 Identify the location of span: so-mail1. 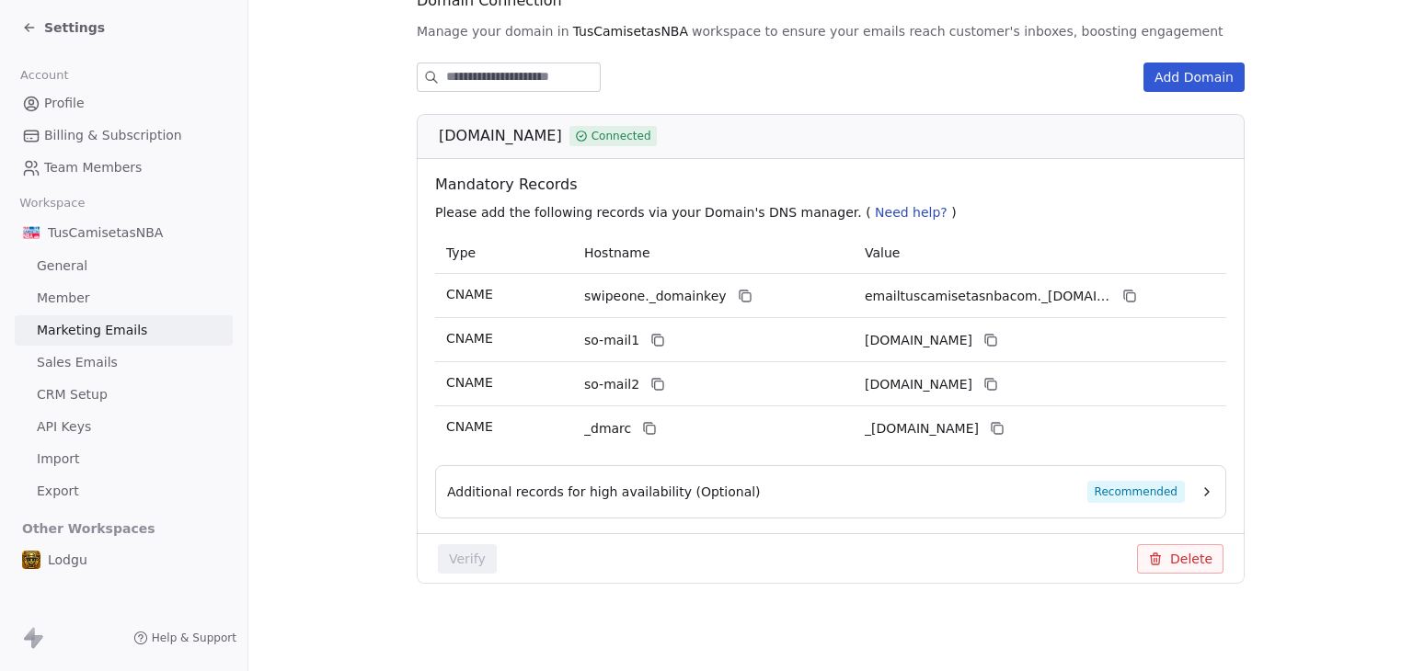
(612, 340).